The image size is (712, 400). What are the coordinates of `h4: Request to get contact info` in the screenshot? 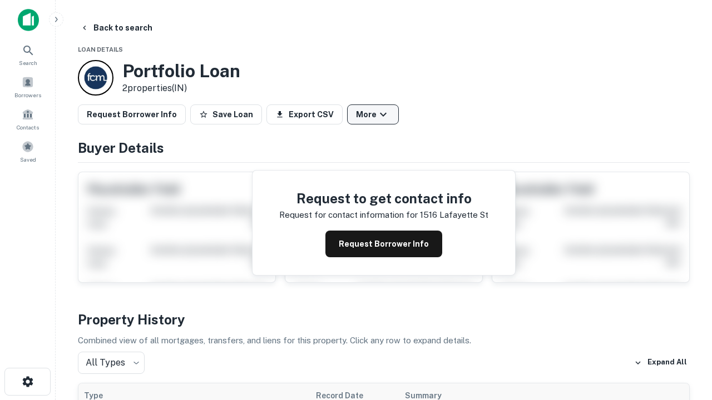 It's located at (384, 198).